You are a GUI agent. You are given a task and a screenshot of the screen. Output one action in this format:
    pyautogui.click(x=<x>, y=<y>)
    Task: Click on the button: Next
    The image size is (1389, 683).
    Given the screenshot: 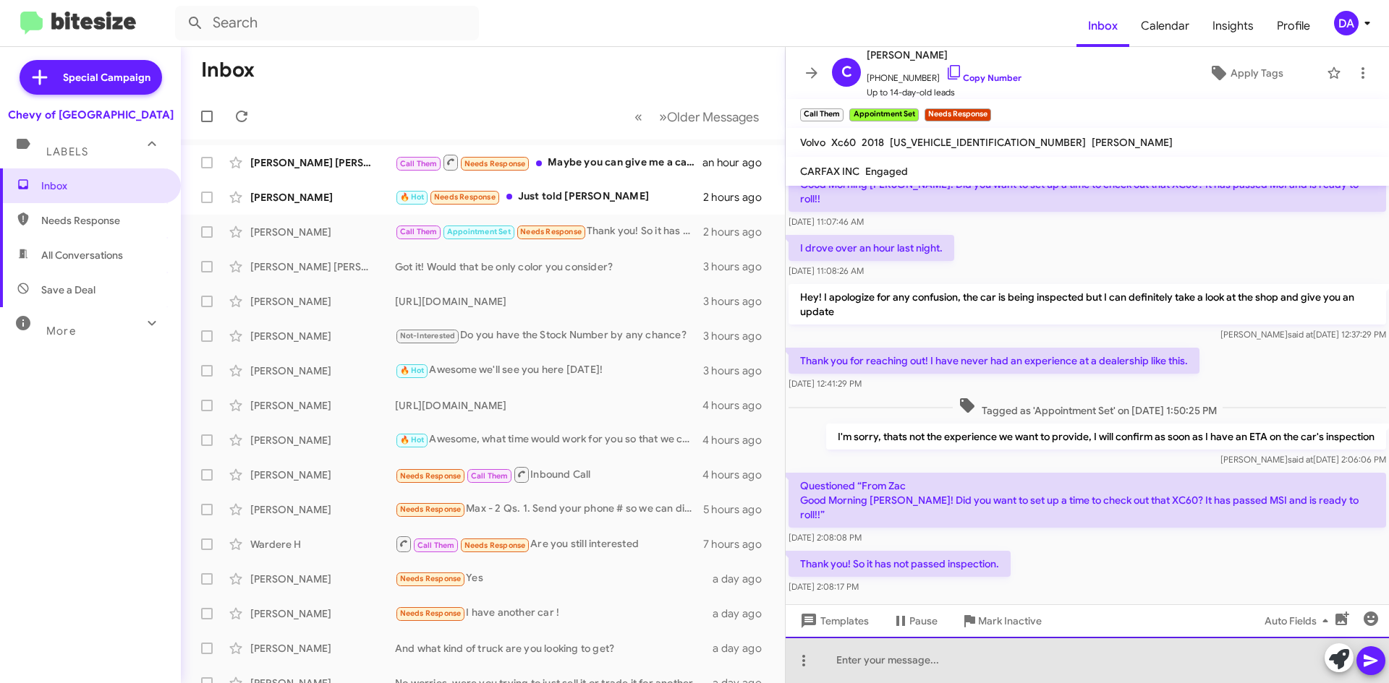 What is the action you would take?
    pyautogui.click(x=709, y=116)
    